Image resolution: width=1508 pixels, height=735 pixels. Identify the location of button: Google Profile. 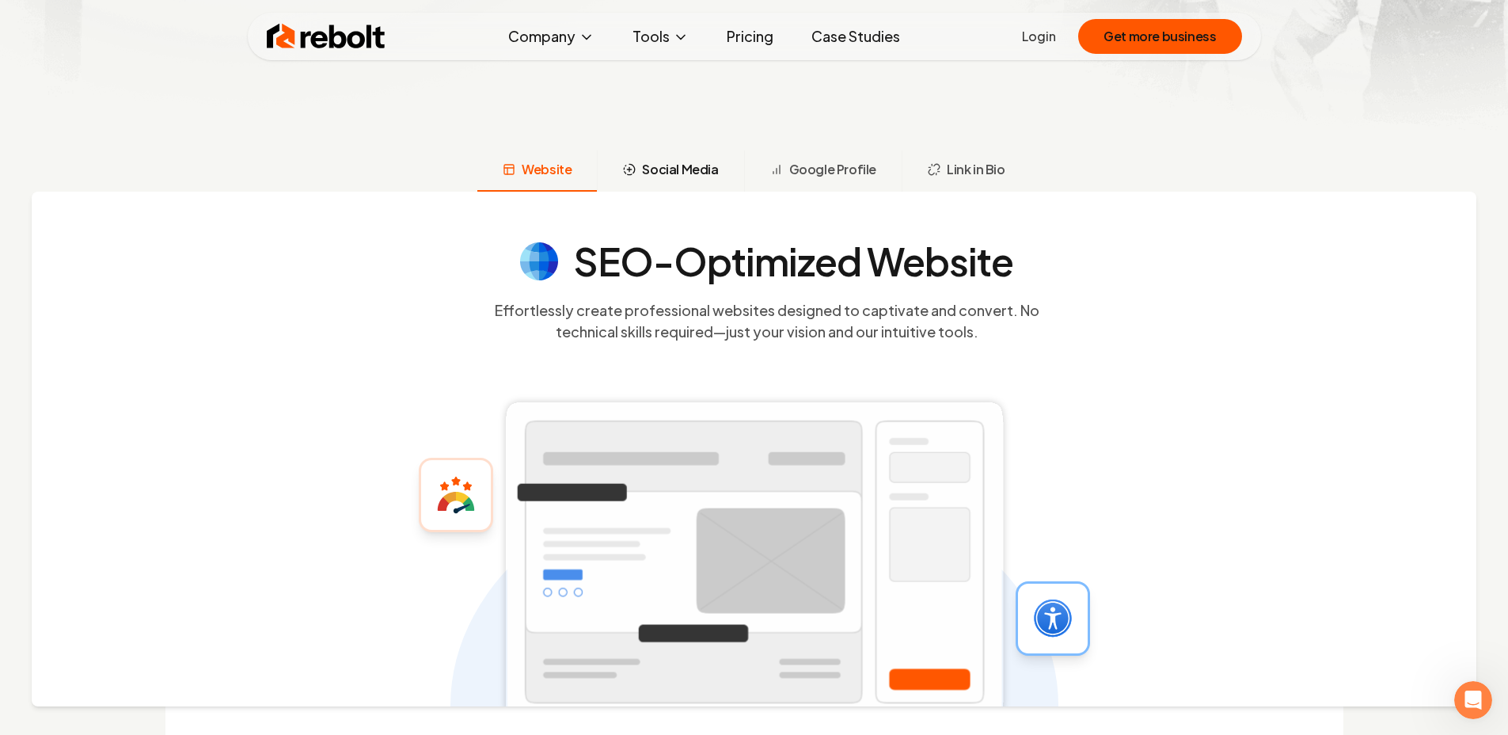
(822, 171).